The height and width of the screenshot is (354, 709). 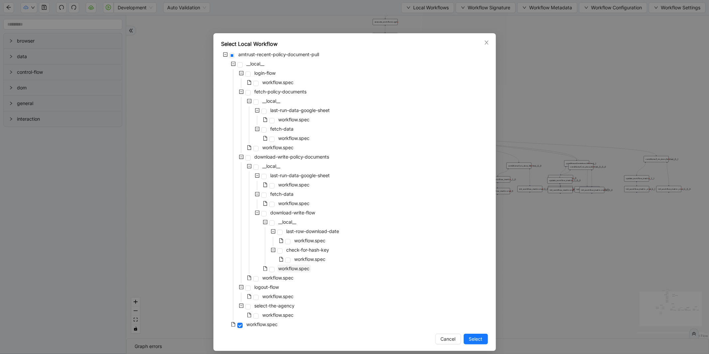 What do you see at coordinates (487, 43) in the screenshot?
I see `span: close` at bounding box center [487, 43].